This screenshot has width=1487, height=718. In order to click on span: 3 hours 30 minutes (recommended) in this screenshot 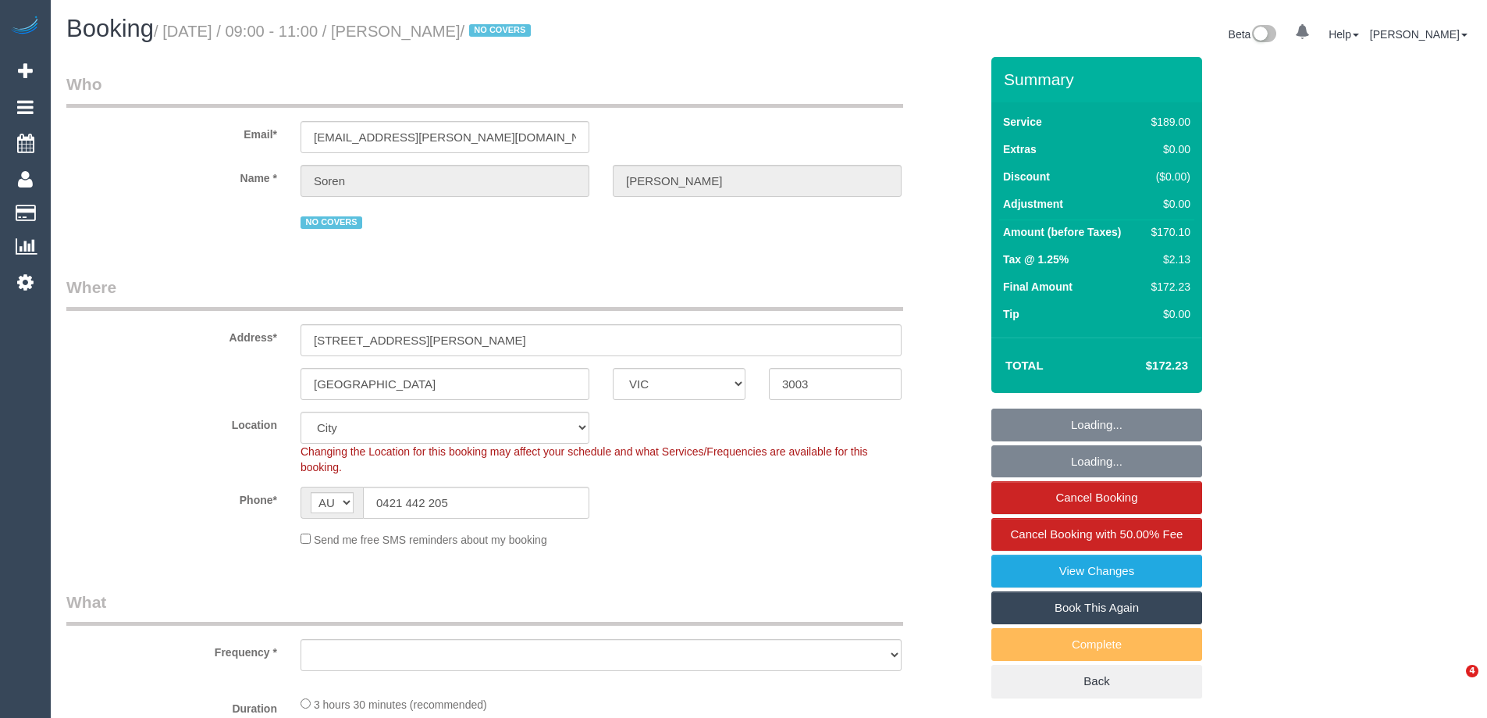, I will do `click(401, 704)`.